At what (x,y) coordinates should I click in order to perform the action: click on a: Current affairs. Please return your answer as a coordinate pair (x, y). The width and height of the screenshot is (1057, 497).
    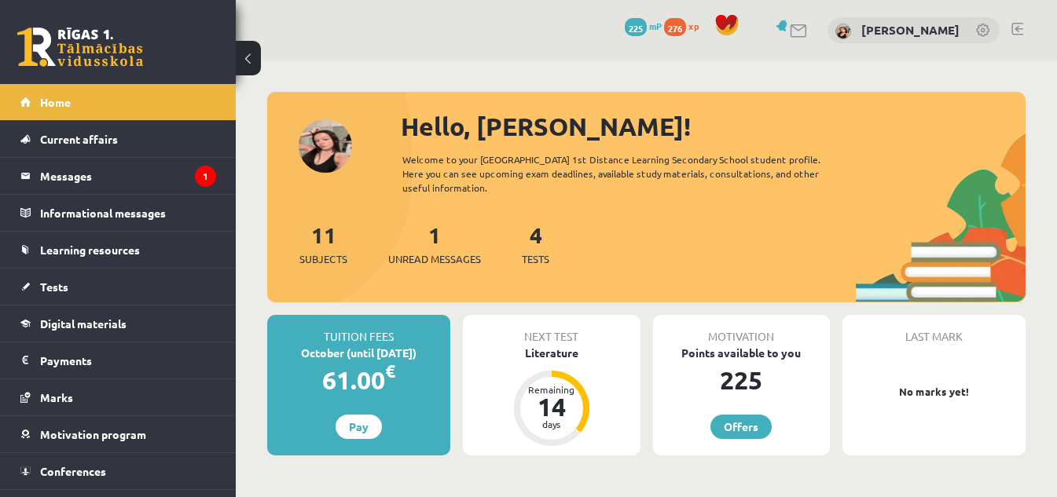
    Looking at the image, I should click on (118, 139).